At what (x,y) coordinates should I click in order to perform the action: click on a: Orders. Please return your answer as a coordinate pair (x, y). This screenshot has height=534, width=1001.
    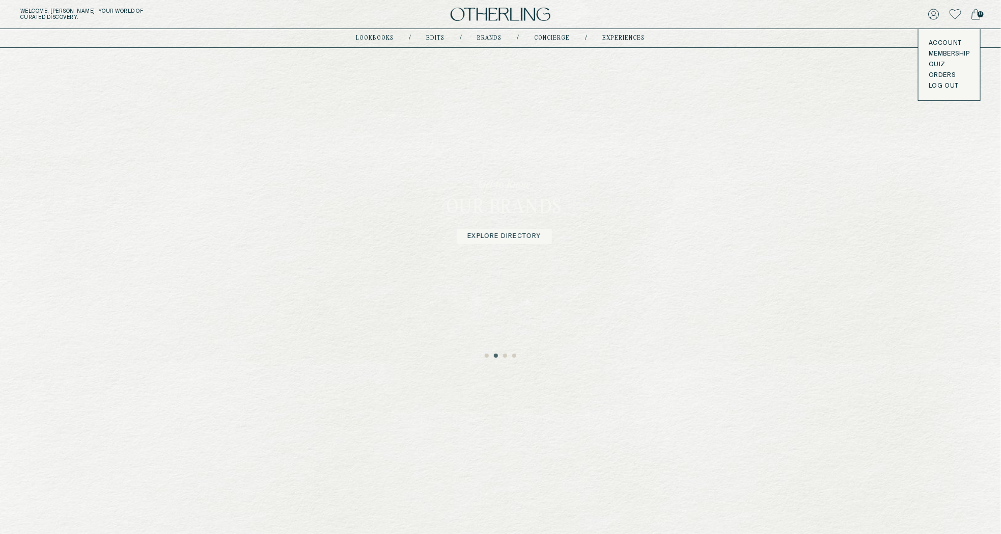
    Looking at the image, I should click on (949, 75).